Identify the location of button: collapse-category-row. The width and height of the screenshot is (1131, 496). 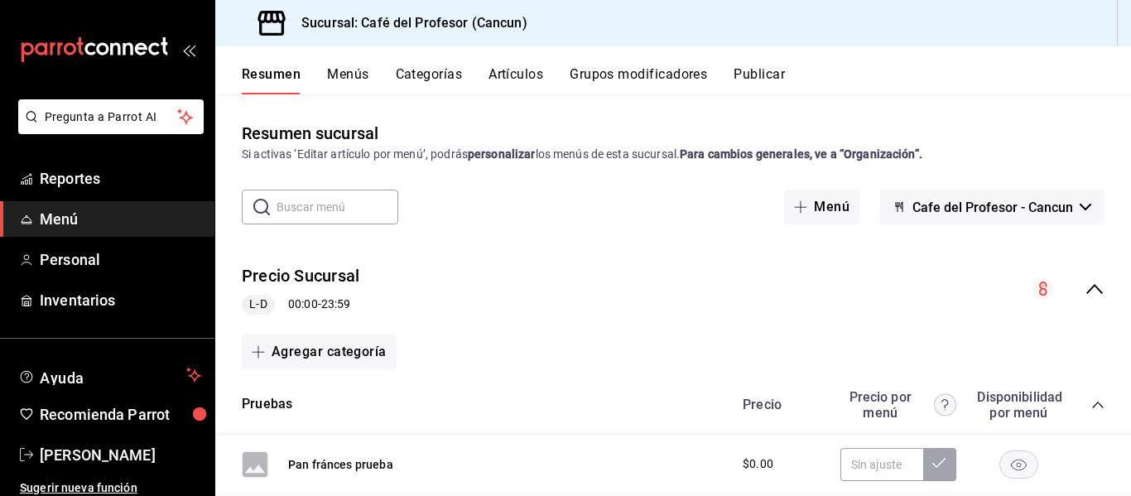
(1098, 405).